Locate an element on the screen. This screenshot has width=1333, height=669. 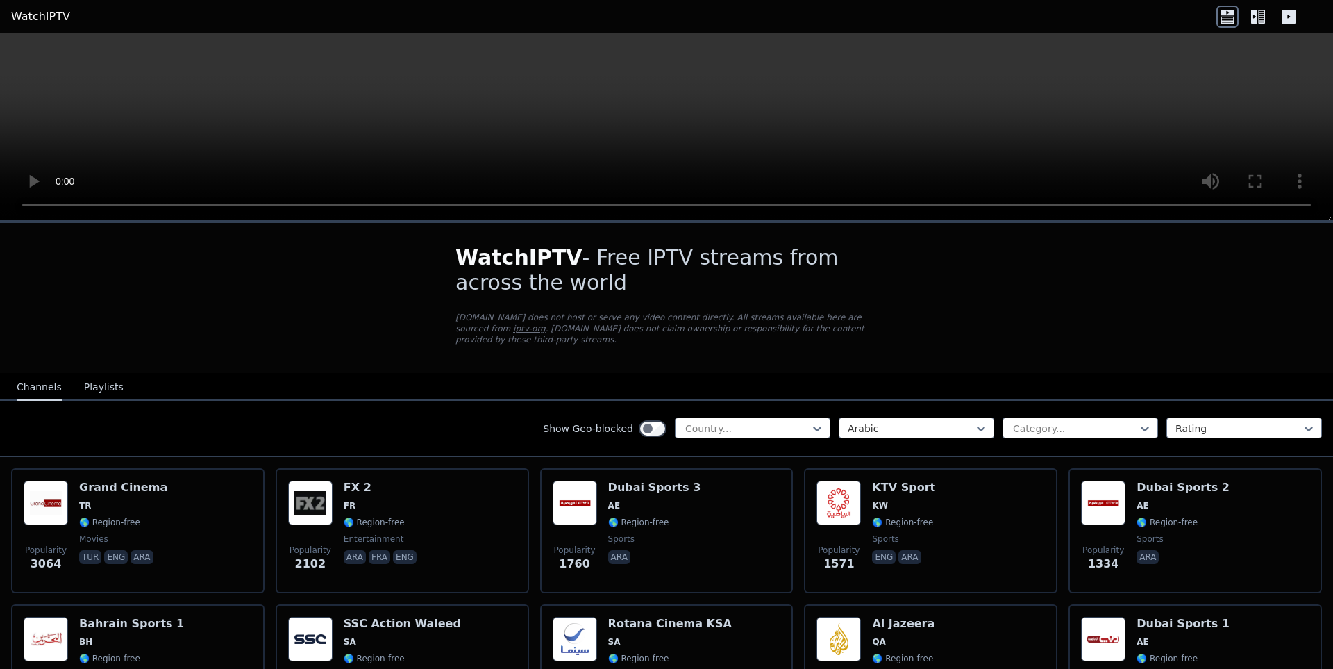
span: 1571 is located at coordinates (839, 564).